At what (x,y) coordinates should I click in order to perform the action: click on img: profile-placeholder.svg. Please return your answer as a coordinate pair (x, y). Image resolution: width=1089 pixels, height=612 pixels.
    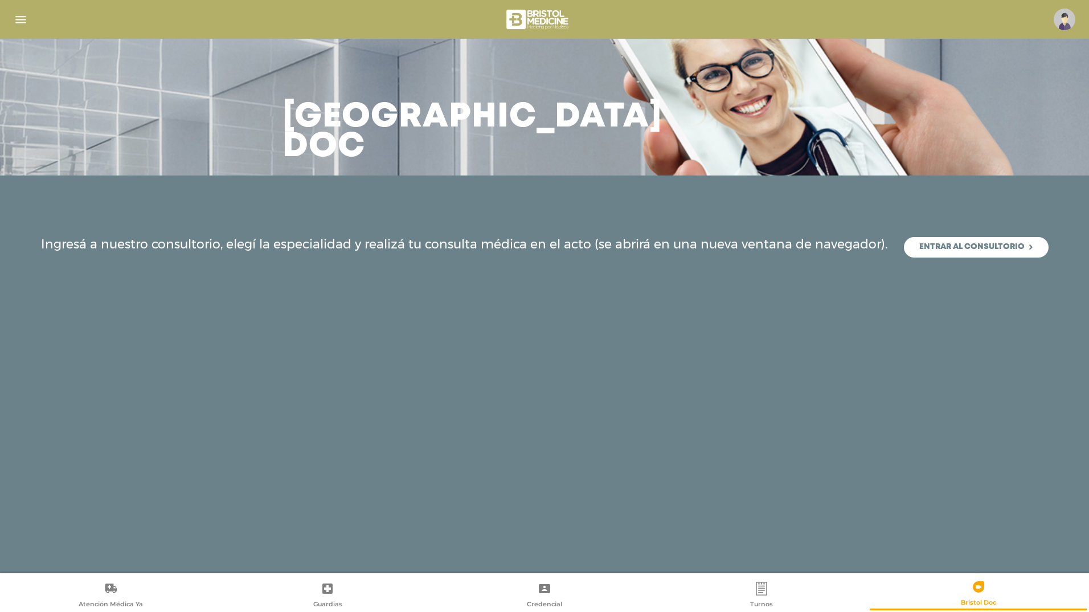
    Looking at the image, I should click on (1065, 19).